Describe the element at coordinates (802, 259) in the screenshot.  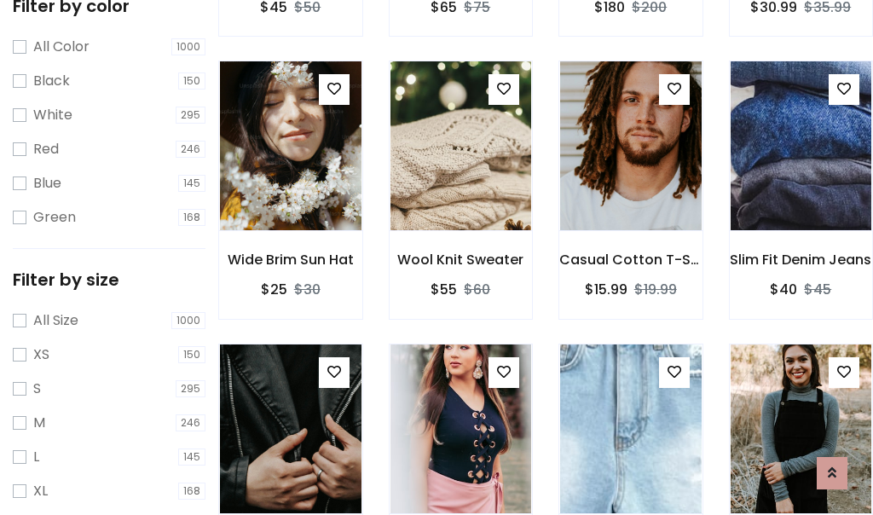
I see `h6: Slim Fit Denim Jeans` at that location.